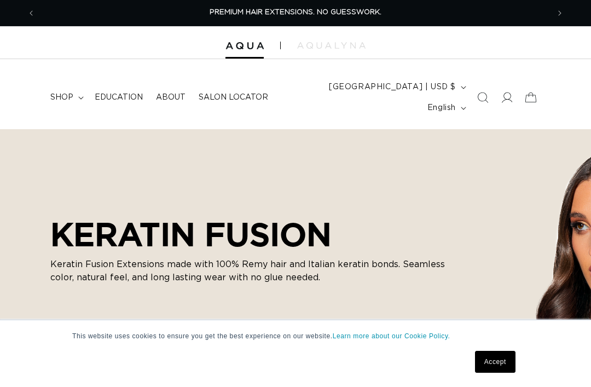  Describe the element at coordinates (62, 97) in the screenshot. I see `span: shop` at that location.